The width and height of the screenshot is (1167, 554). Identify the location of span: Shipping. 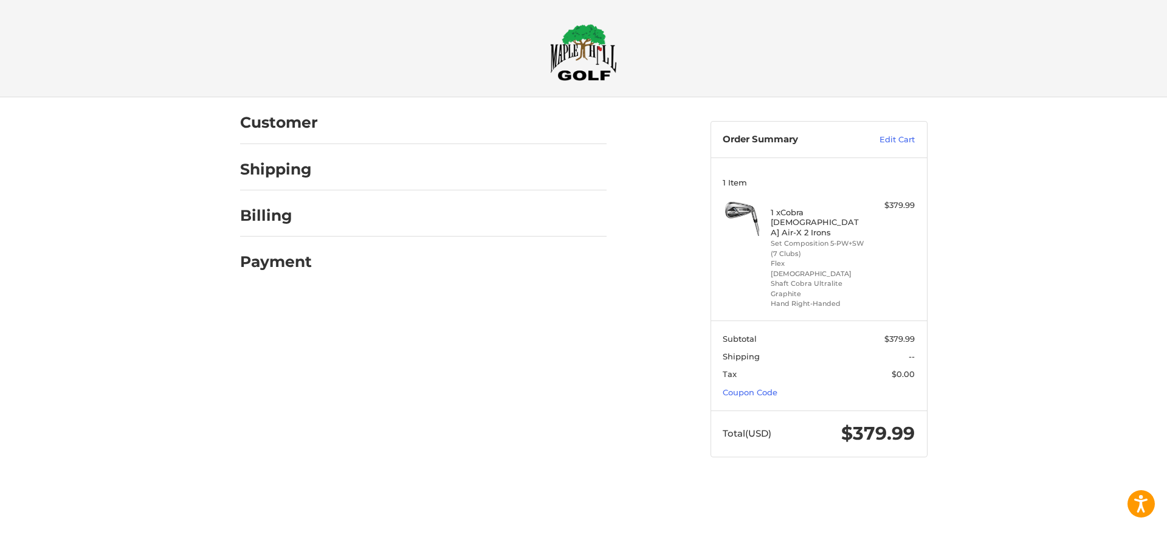
(741, 356).